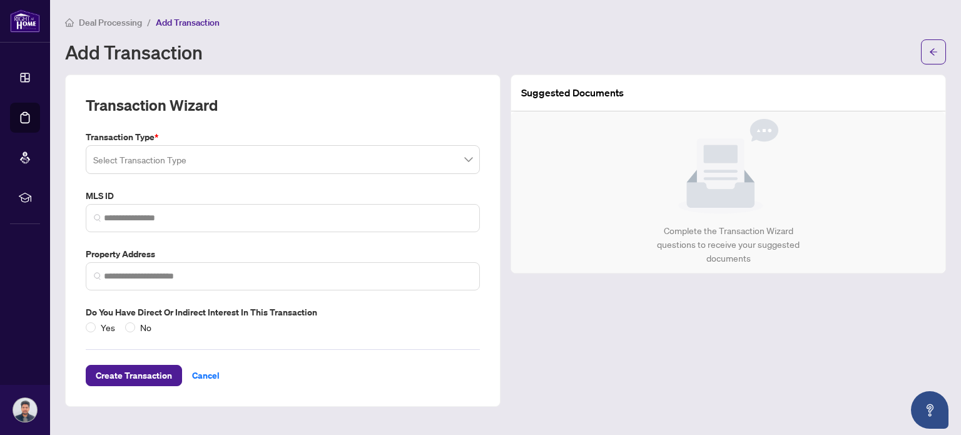  I want to click on button: Create Transaction, so click(134, 375).